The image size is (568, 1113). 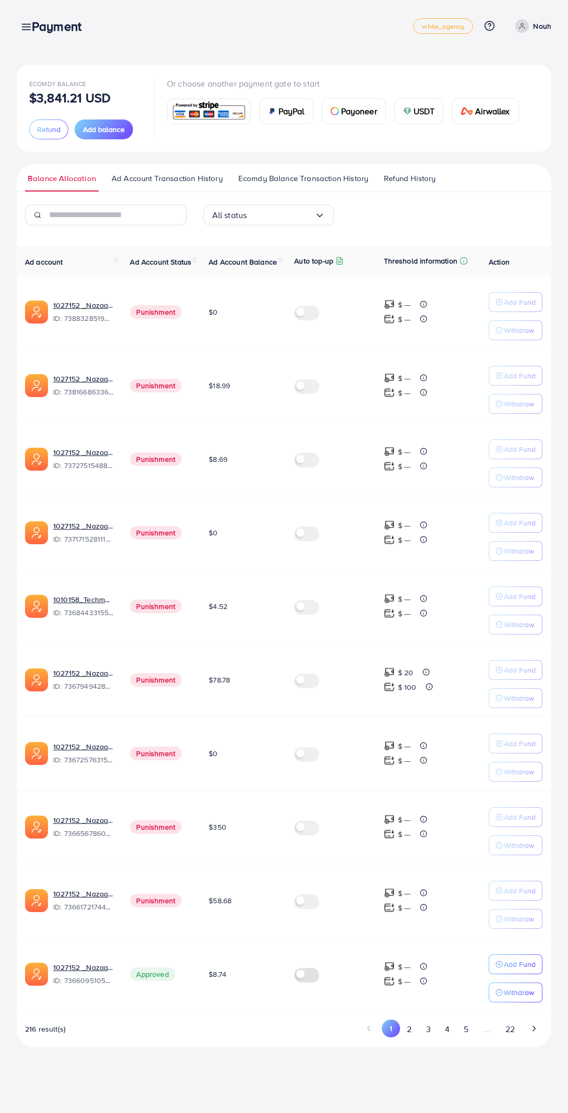 What do you see at coordinates (83, 827) in the screenshot?
I see `div: <span class='underline'>1027152 _Nazaagency_0051</span></br>7366567860828749825` at bounding box center [83, 827].